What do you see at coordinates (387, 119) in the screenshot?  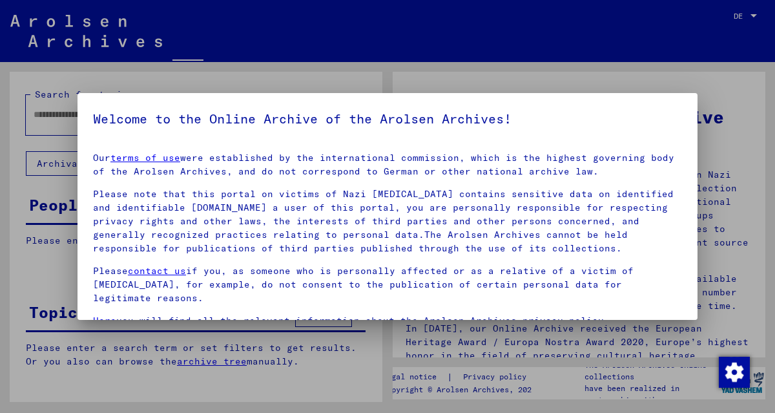 I see `h5: Welcome to the Online Archive of the Arolsen Archives!` at bounding box center [387, 119].